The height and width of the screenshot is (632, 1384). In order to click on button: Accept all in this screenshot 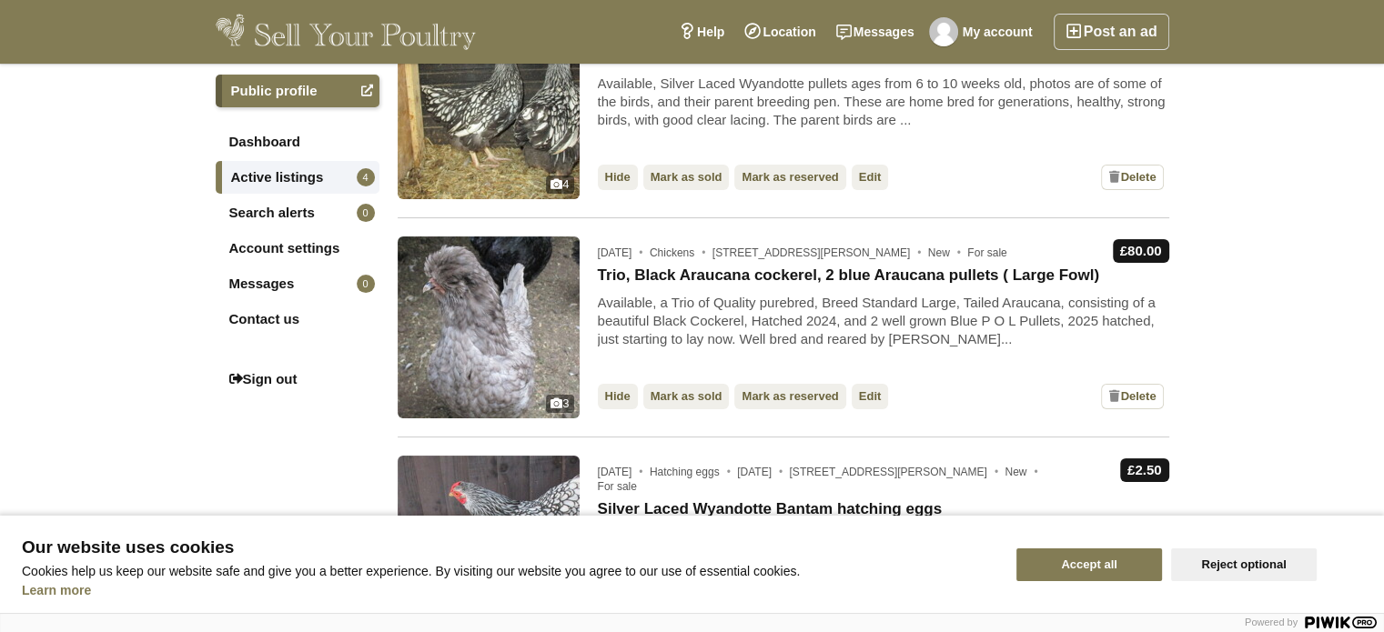, I will do `click(1089, 565)`.